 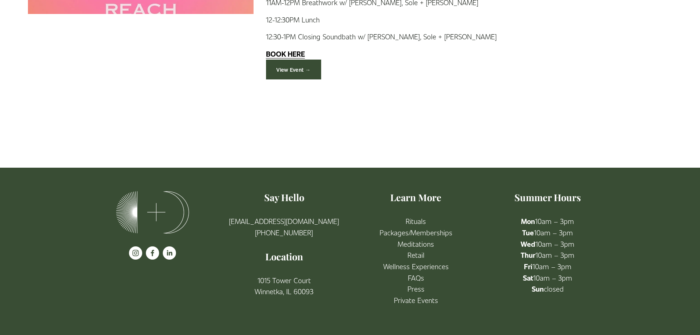 I want to click on h4: Location, so click(x=284, y=256).